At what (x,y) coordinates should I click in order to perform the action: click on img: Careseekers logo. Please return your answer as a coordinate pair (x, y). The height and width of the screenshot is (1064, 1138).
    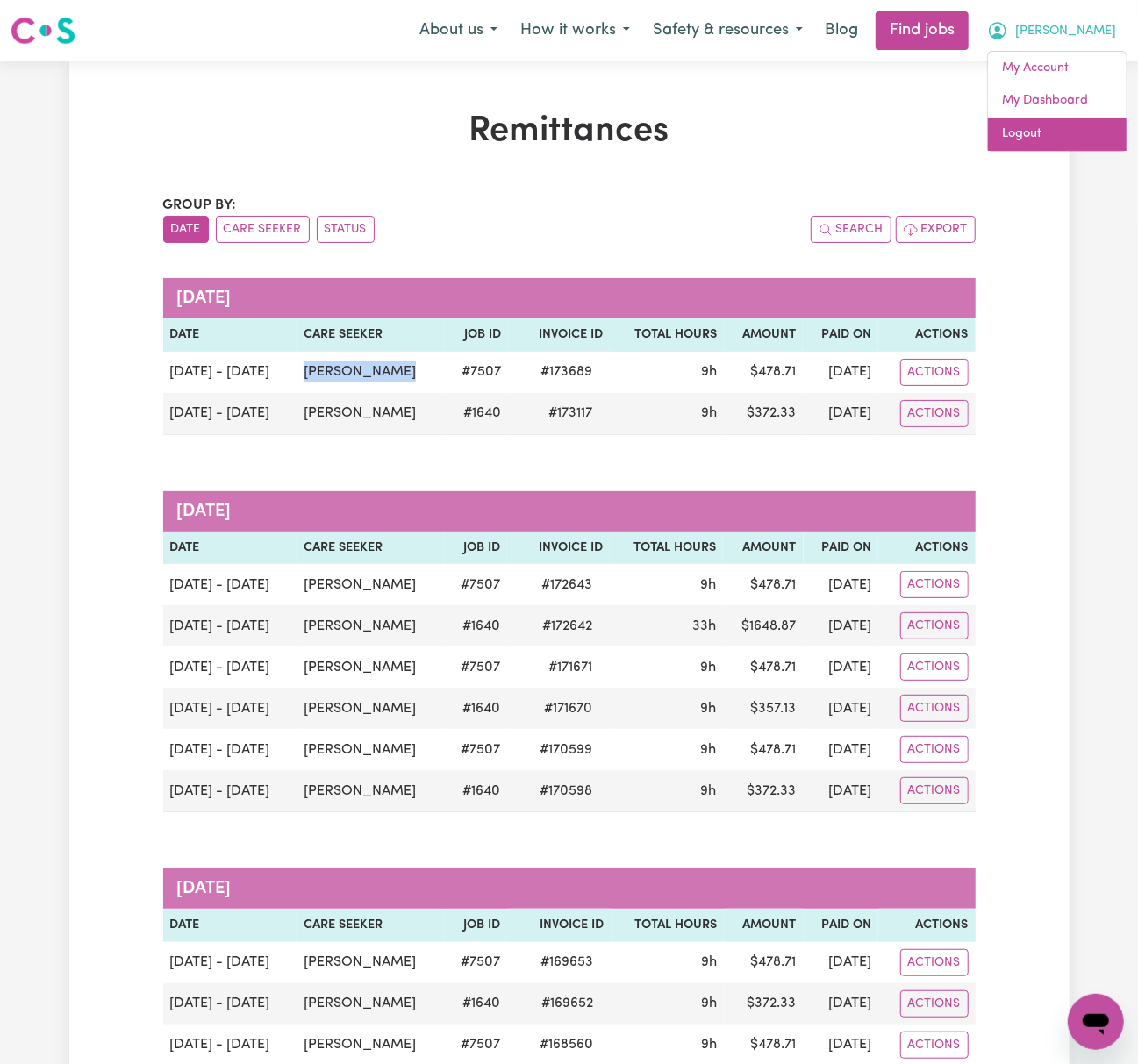
    Looking at the image, I should click on (43, 31).